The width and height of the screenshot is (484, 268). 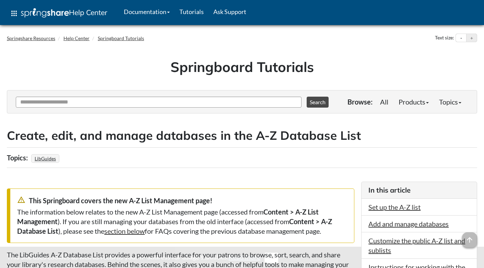 I want to click on p: Browse:, so click(x=359, y=102).